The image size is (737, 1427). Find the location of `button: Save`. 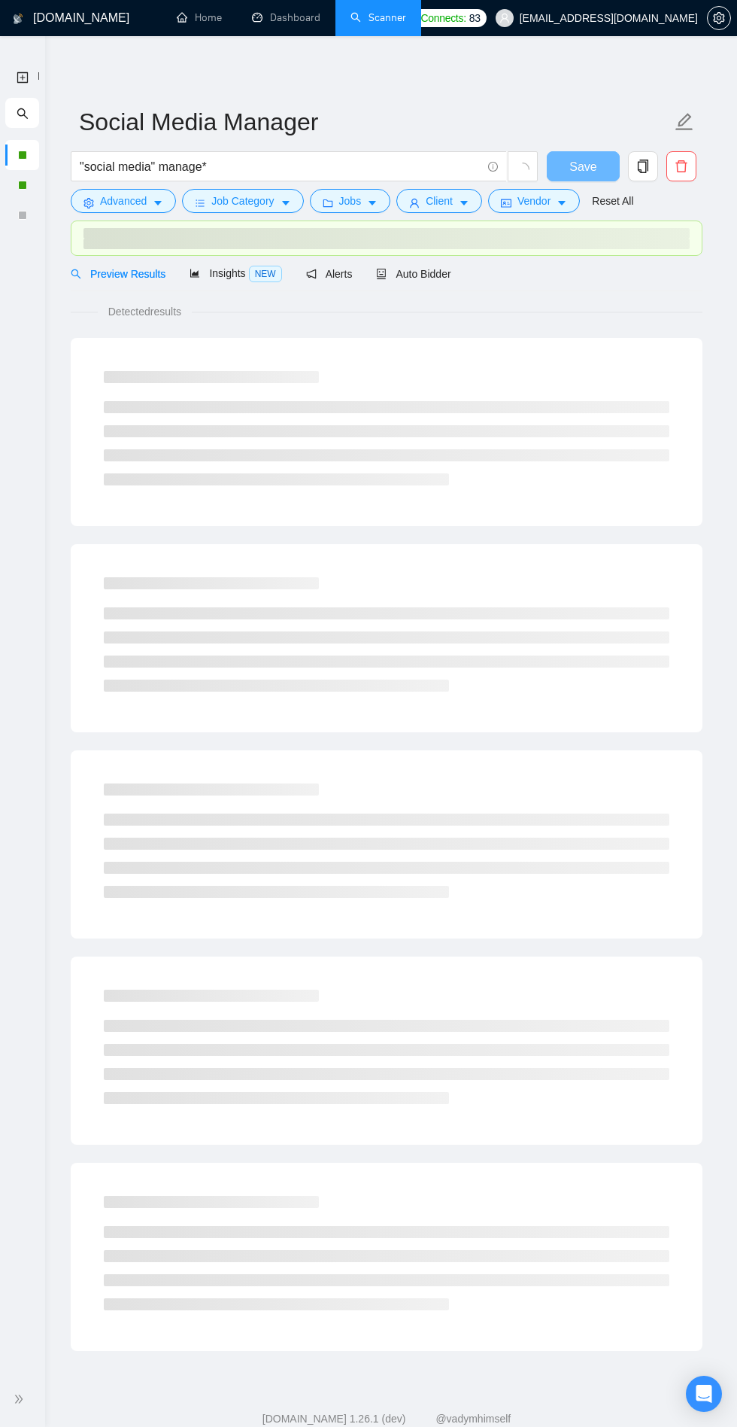

button: Save is located at coordinates (583, 166).